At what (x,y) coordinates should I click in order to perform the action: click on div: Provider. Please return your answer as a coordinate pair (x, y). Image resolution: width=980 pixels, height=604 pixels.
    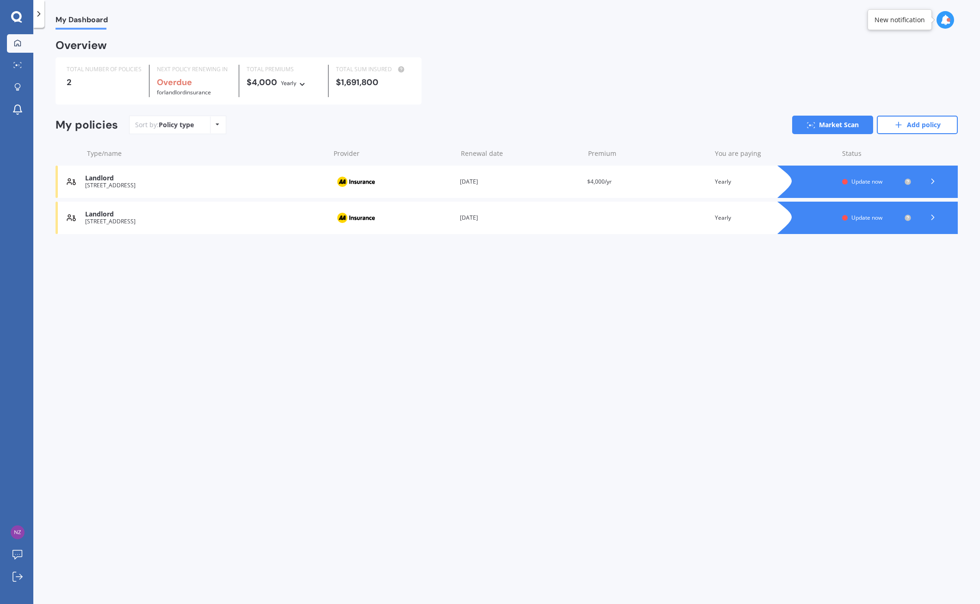
    Looking at the image, I should click on (393, 154).